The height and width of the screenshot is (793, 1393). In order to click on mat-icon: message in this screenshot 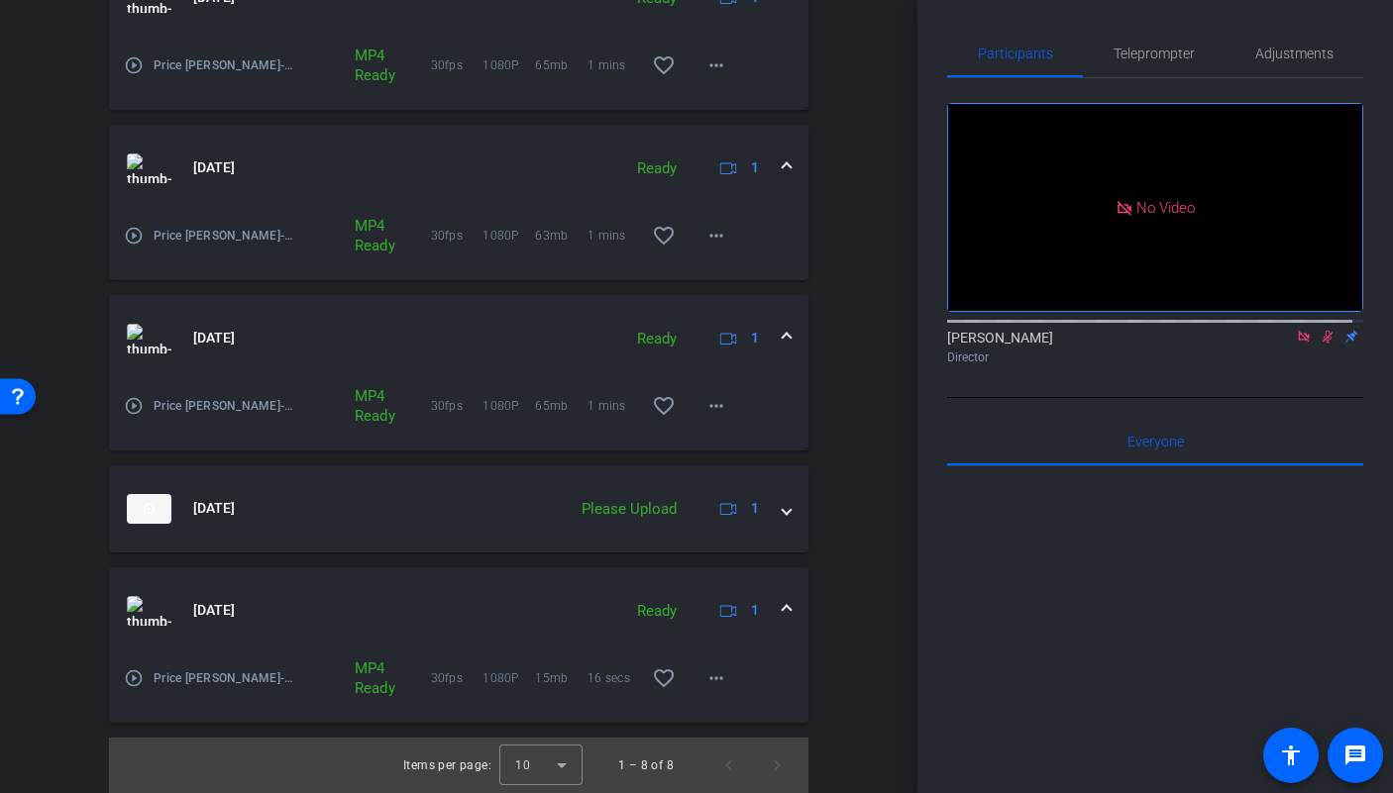, I will do `click(1355, 756)`.